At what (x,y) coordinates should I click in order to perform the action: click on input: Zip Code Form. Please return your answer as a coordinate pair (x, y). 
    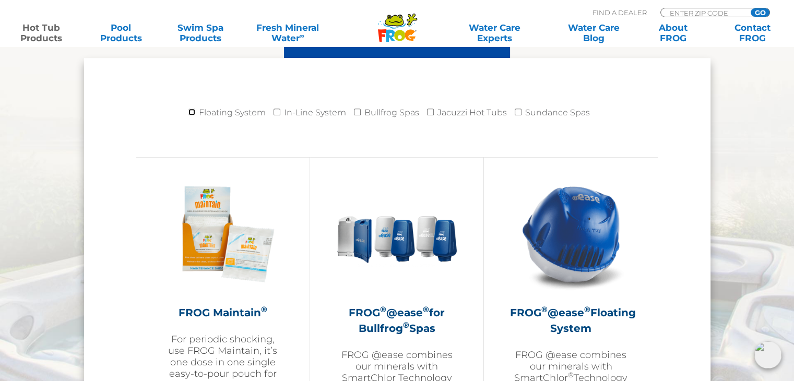
    Looking at the image, I should click on (703, 13).